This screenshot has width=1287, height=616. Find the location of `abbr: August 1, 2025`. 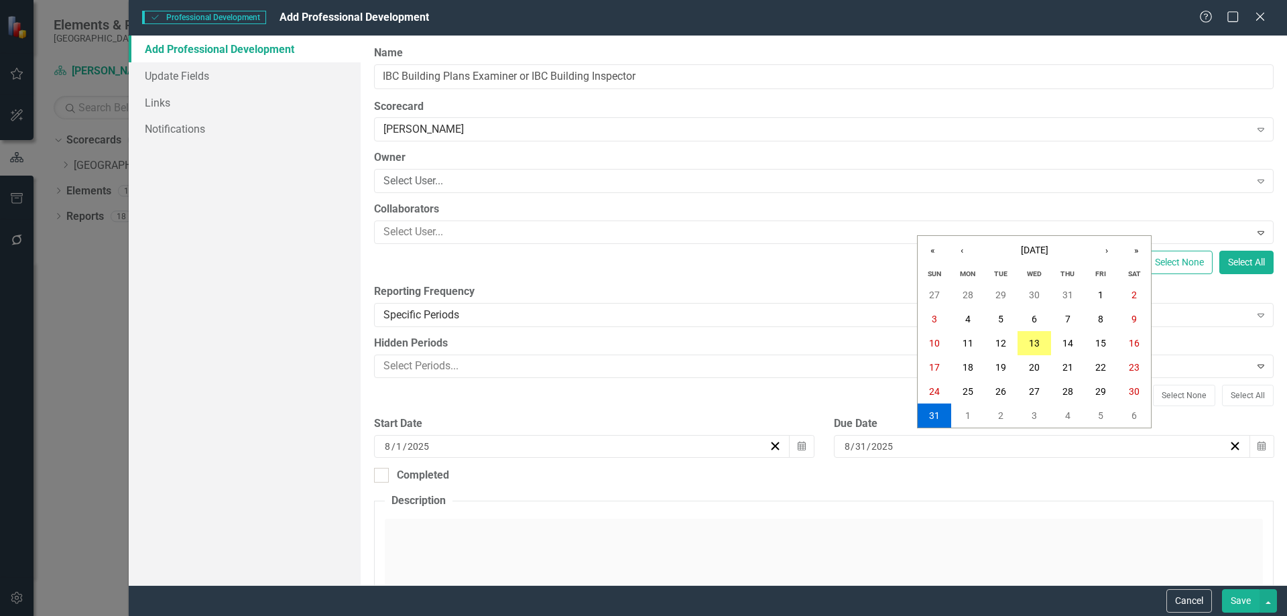

abbr: August 1, 2025 is located at coordinates (1101, 295).